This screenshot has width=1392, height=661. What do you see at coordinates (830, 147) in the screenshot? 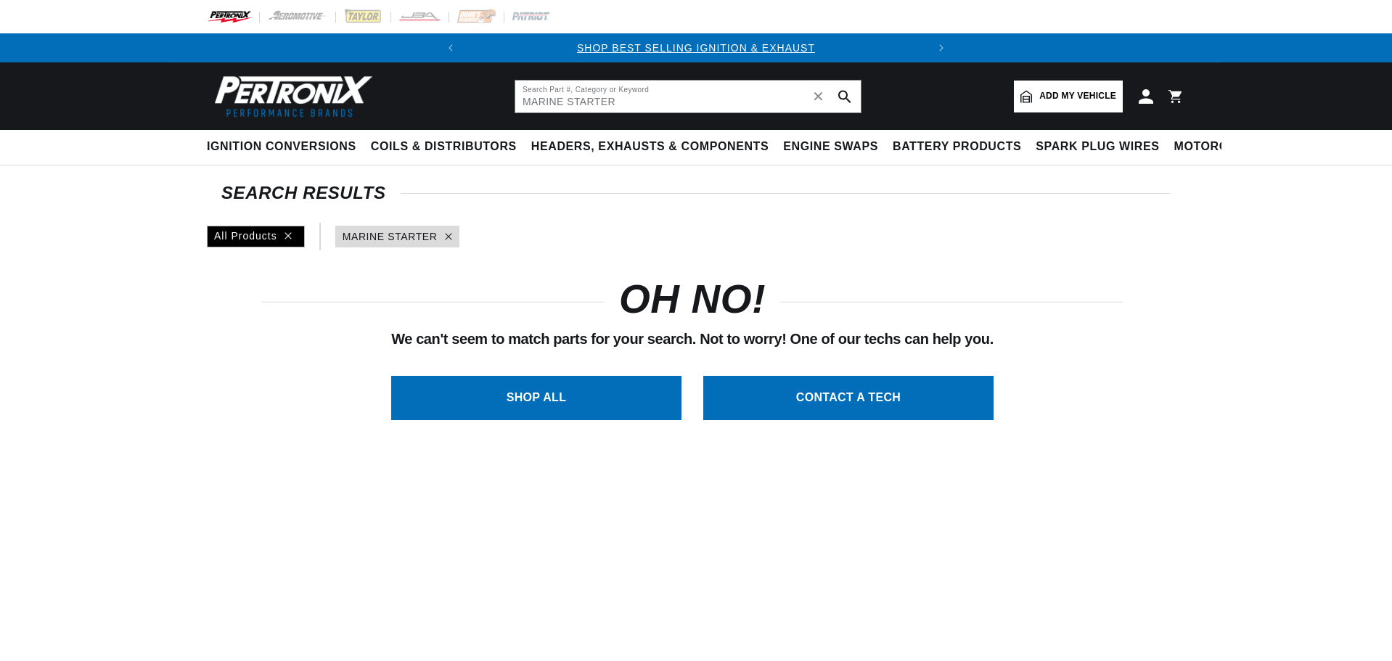
I see `summary: Engine Swaps` at bounding box center [830, 147].